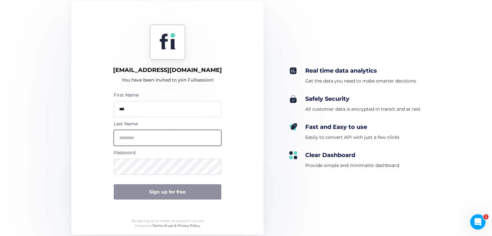  Describe the element at coordinates (167, 124) in the screenshot. I see `div: Last Name` at that location.